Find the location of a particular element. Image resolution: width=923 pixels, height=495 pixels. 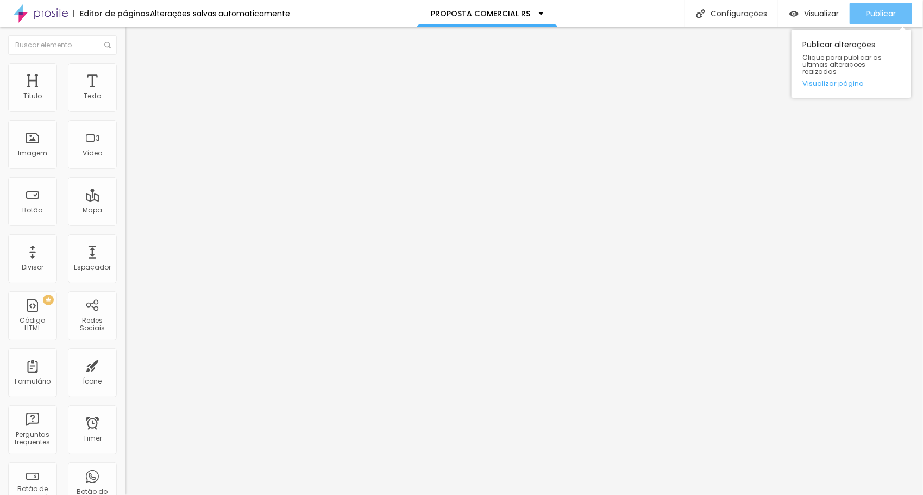

div: Divisor is located at coordinates (33, 267).